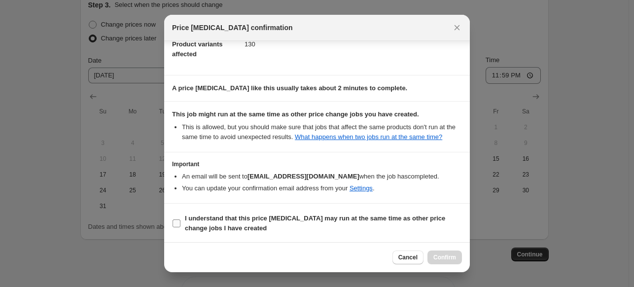 The image size is (634, 287). Describe the element at coordinates (361, 188) in the screenshot. I see `a: Settings` at that location.